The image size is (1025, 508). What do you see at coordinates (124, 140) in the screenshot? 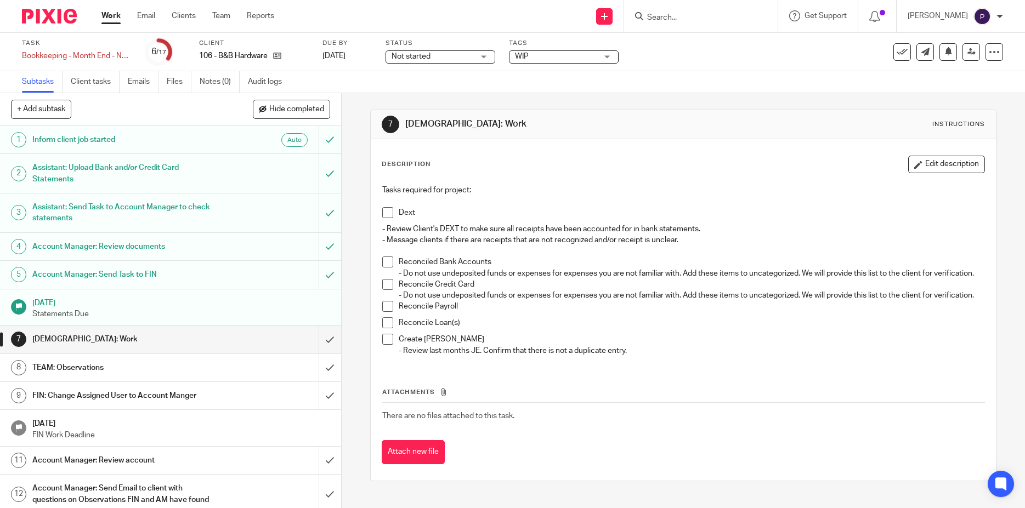
I see `h1: Inform client job started` at bounding box center [124, 140].